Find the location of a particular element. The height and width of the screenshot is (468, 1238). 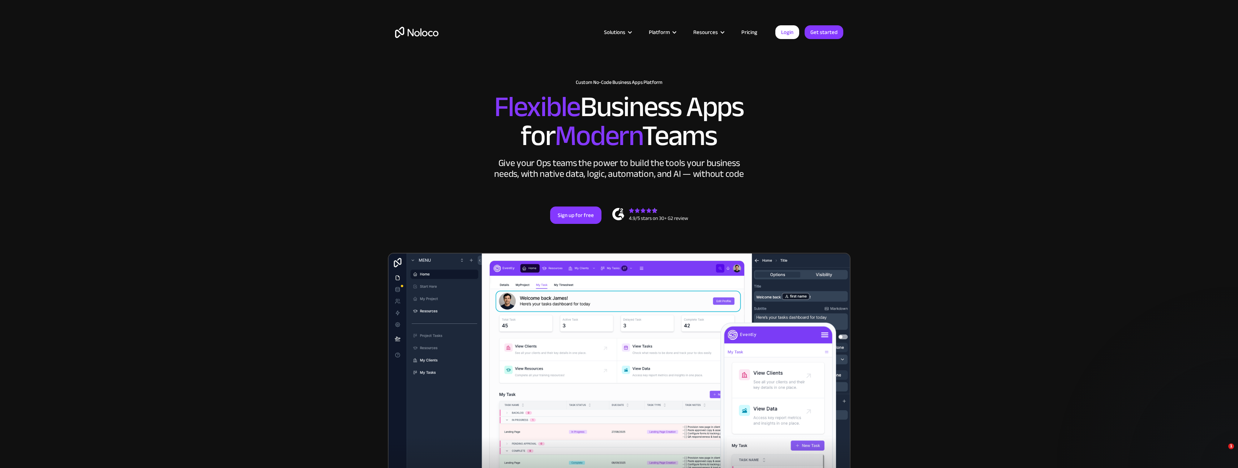

h1: Custom No-Code Business Apps Platform is located at coordinates (619, 82).